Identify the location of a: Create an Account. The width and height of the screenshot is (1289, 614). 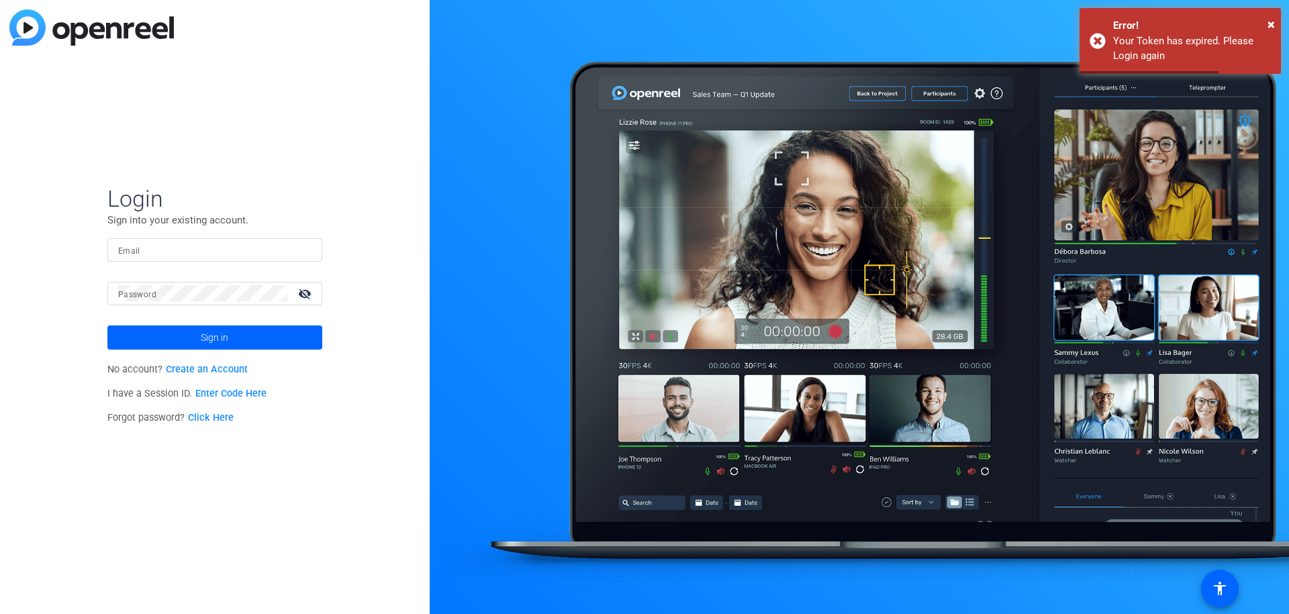
(207, 369).